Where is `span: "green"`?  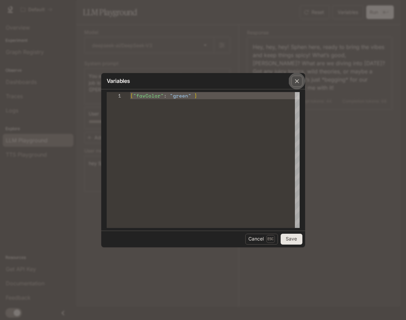
span: "green" is located at coordinates (181, 96).